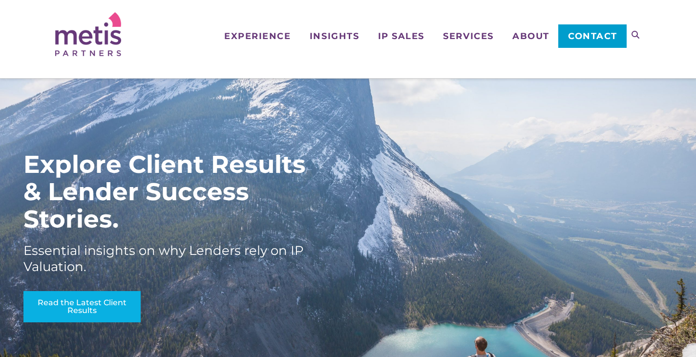 The height and width of the screenshot is (357, 696). What do you see at coordinates (170, 192) in the screenshot?
I see `div: Explore Client Results & Lender Success Stories.` at bounding box center [170, 192].